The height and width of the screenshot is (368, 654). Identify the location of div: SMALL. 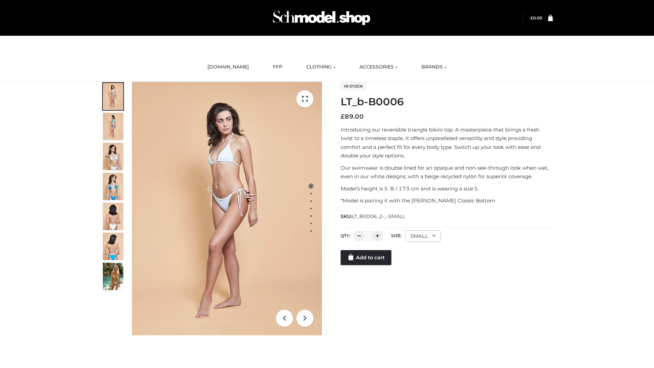
(423, 236).